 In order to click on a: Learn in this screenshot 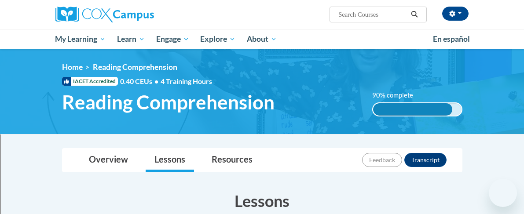, I will do `click(131, 39)`.